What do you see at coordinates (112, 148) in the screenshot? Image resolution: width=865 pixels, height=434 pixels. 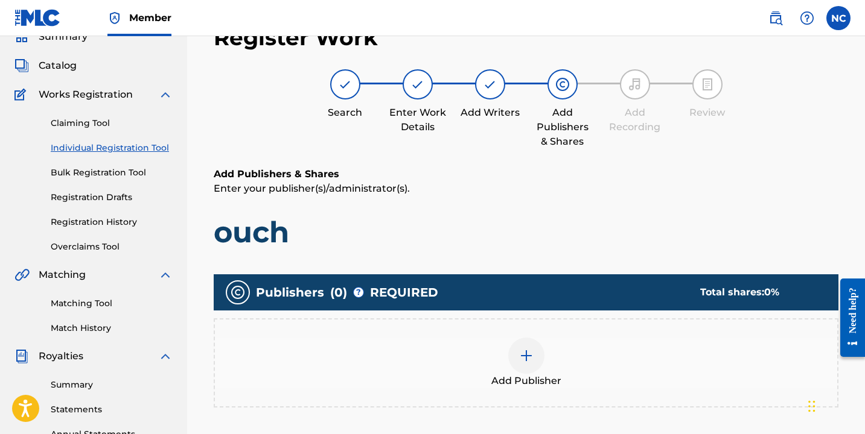 I see `a: Individual Registration Tool` at bounding box center [112, 148].